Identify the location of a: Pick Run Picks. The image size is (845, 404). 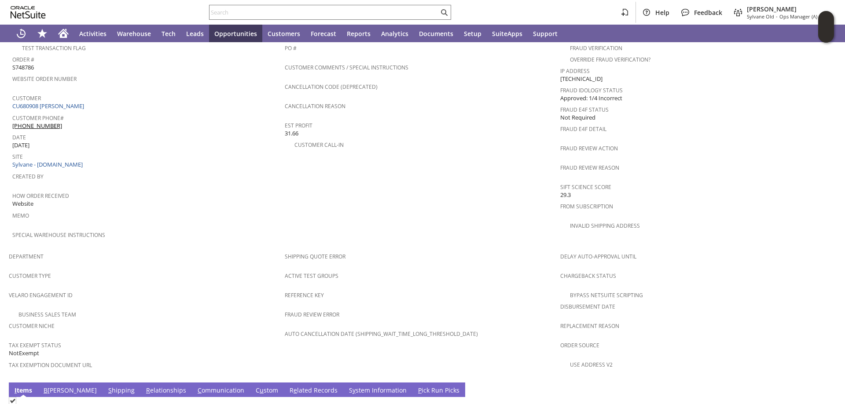
(439, 391).